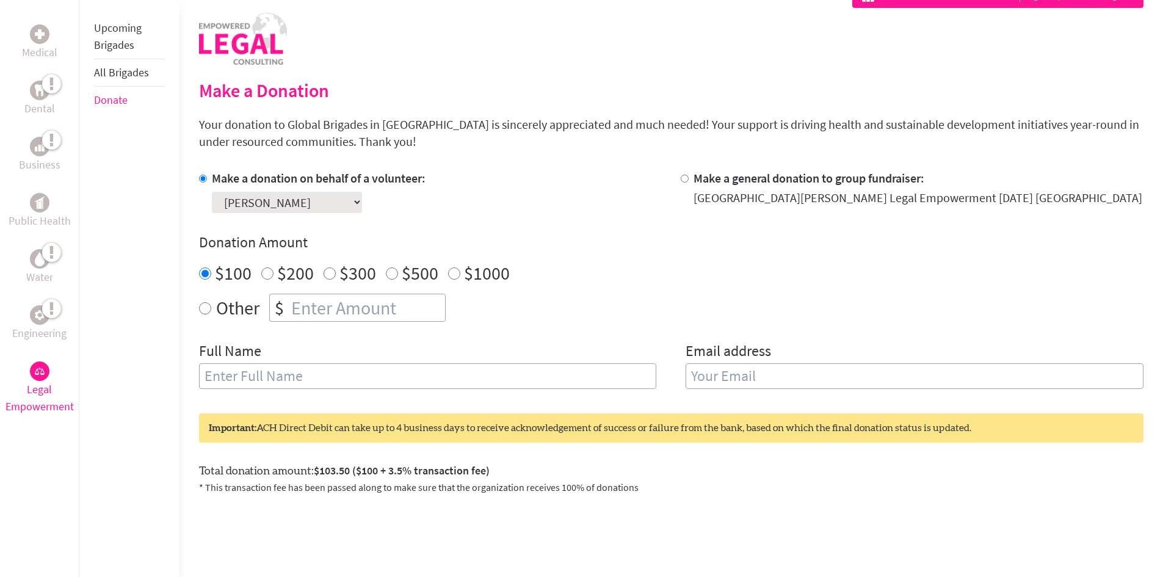  I want to click on input: Enter Amount, so click(367, 308).